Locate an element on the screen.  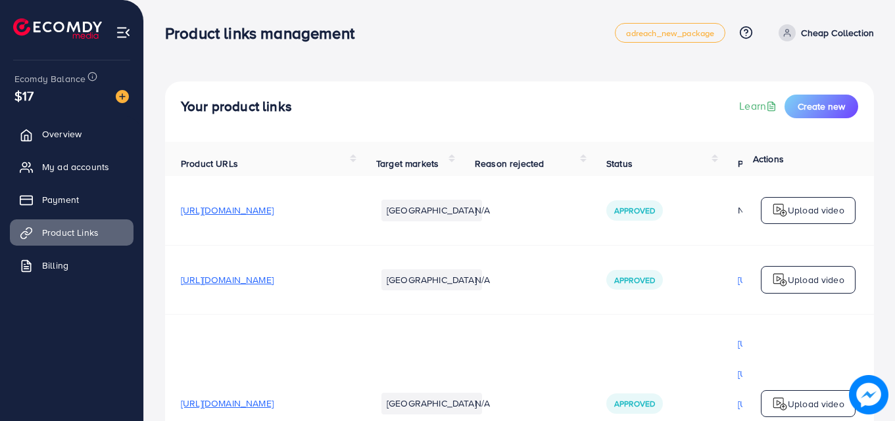
h4: Your product links is located at coordinates (236, 107).